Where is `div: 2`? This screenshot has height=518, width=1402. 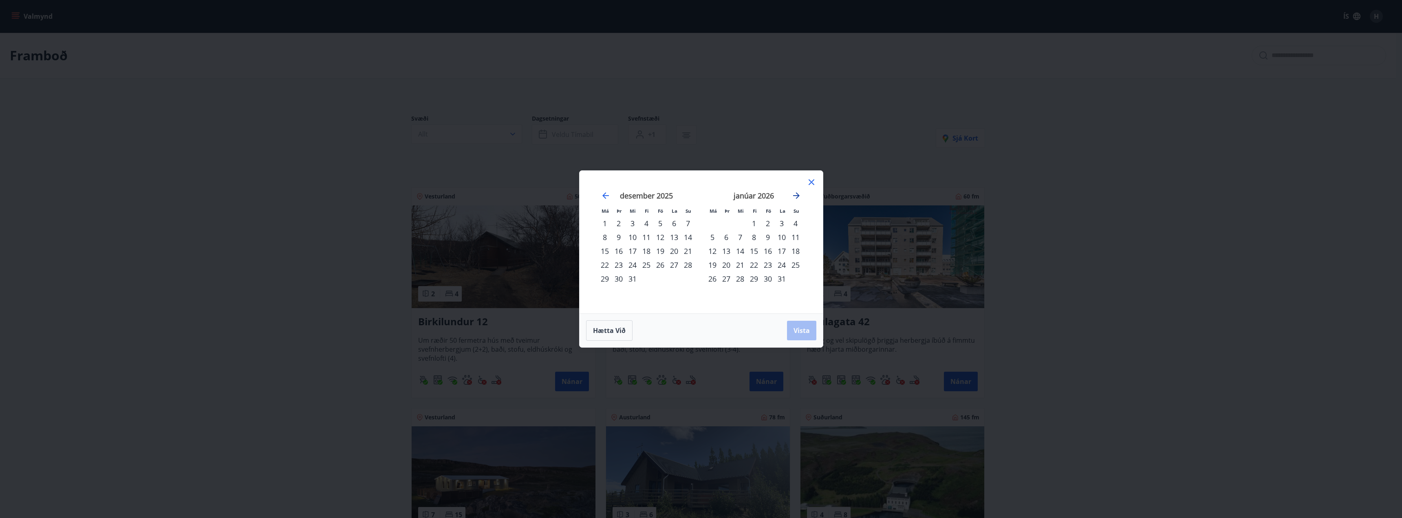 div: 2 is located at coordinates (768, 223).